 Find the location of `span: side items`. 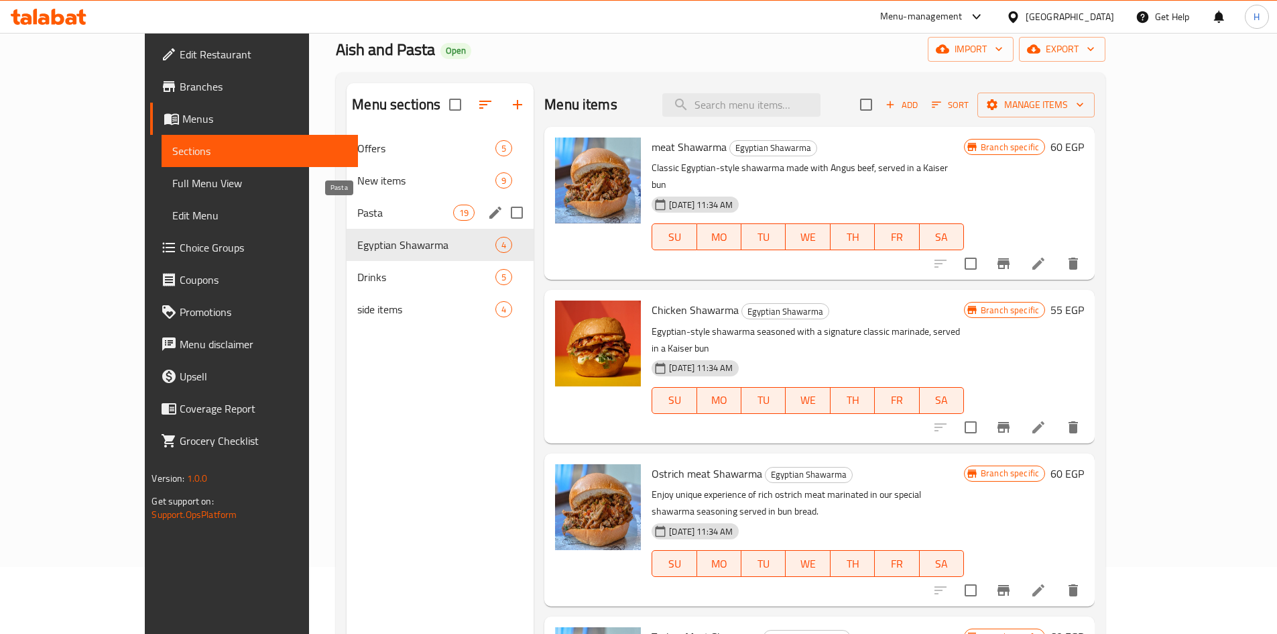

span: side items is located at coordinates (426, 309).